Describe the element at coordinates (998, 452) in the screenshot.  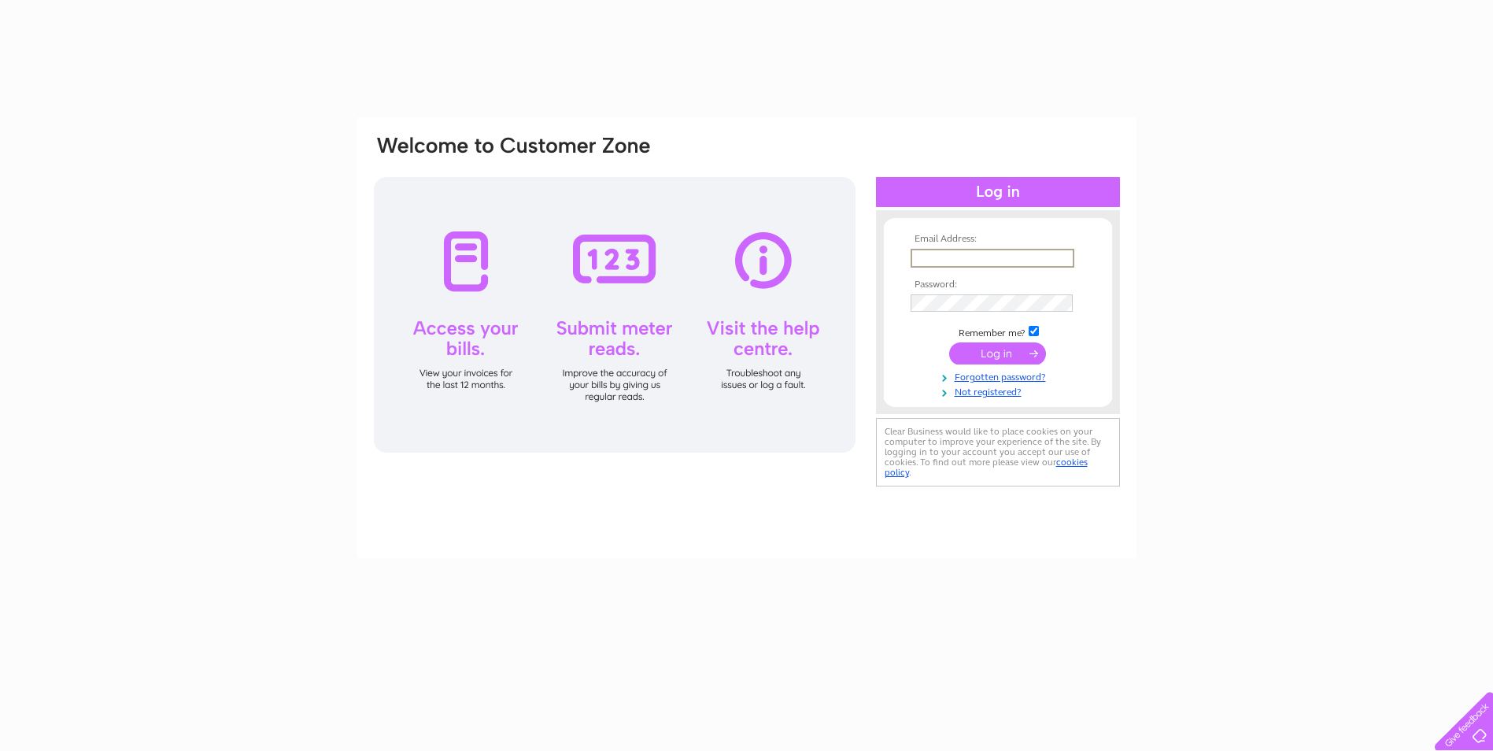
I see `div: Clear Business would like to place cookies on your computer to improve your experience of the sit...` at that location.